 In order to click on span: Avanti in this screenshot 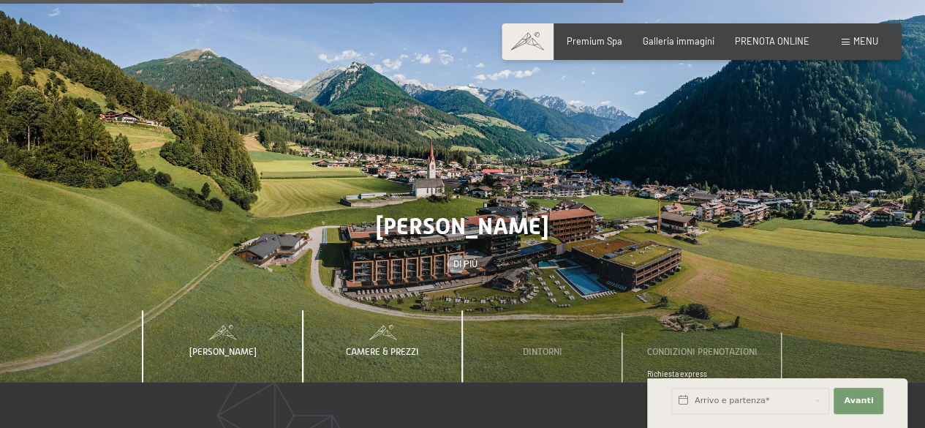, I will do `click(859, 401)`.